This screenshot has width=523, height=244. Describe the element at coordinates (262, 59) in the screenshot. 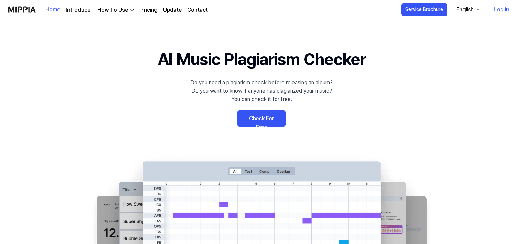

I see `h1: AI Music Plagiarism Checker` at that location.